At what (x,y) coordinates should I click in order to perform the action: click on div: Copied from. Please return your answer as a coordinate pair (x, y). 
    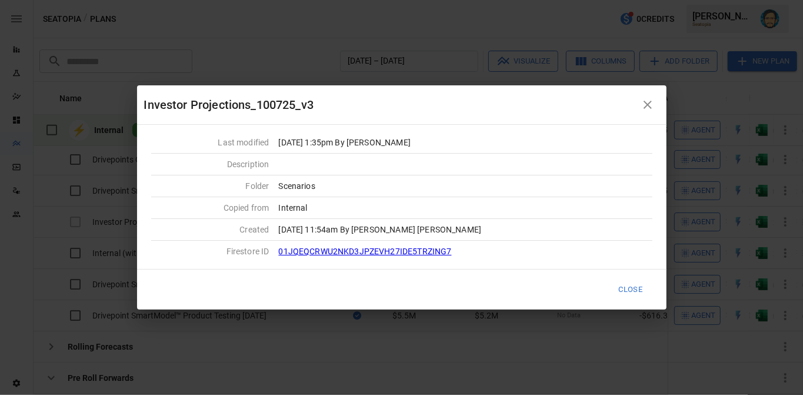
    Looking at the image, I should click on (210, 208).